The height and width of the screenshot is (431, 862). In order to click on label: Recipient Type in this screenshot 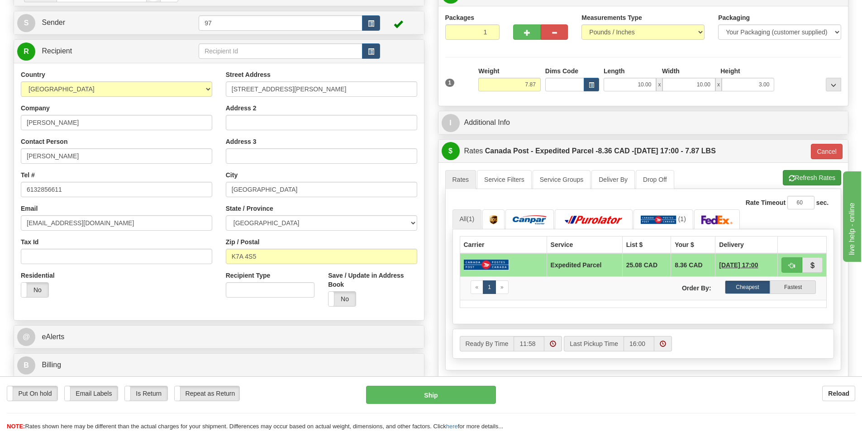, I will do `click(248, 276)`.